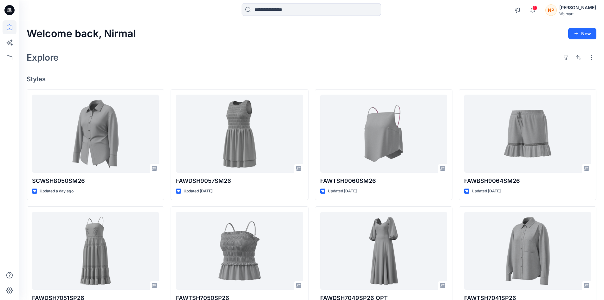 This screenshot has height=300, width=604. What do you see at coordinates (96, 251) in the screenshot?
I see `a: FAWDSH7051SP26` at bounding box center [96, 251].